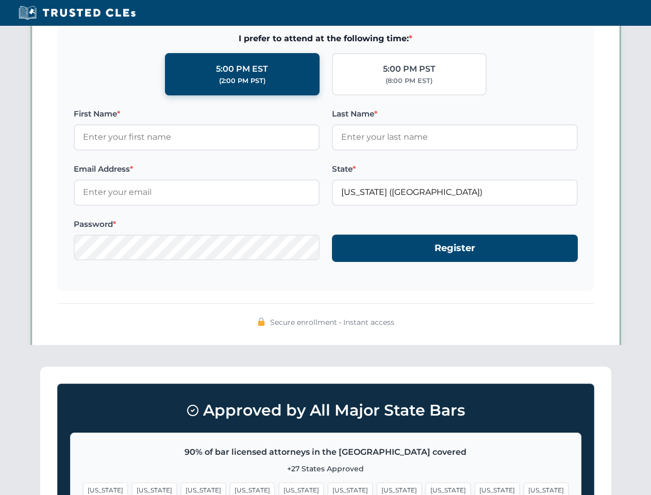 The width and height of the screenshot is (651, 495). Describe the element at coordinates (196, 169) in the screenshot. I see `label: Email Address` at that location.